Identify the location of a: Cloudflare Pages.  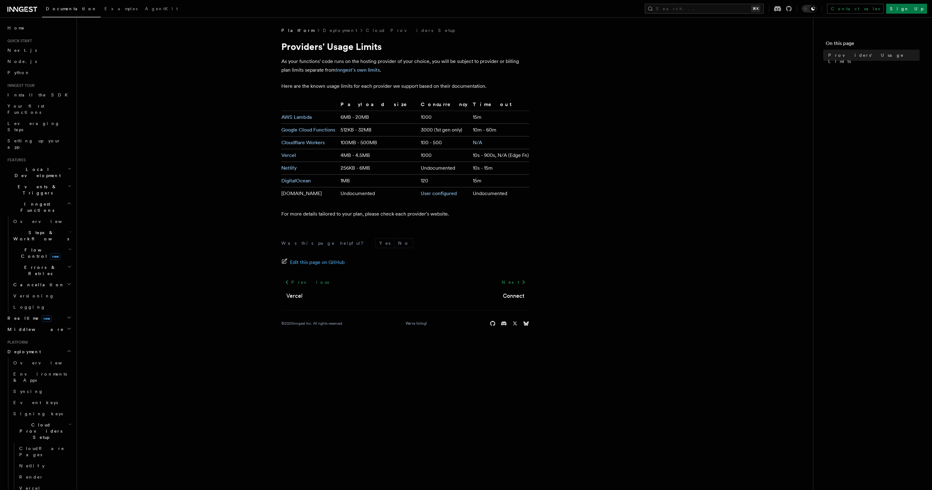
(45, 451).